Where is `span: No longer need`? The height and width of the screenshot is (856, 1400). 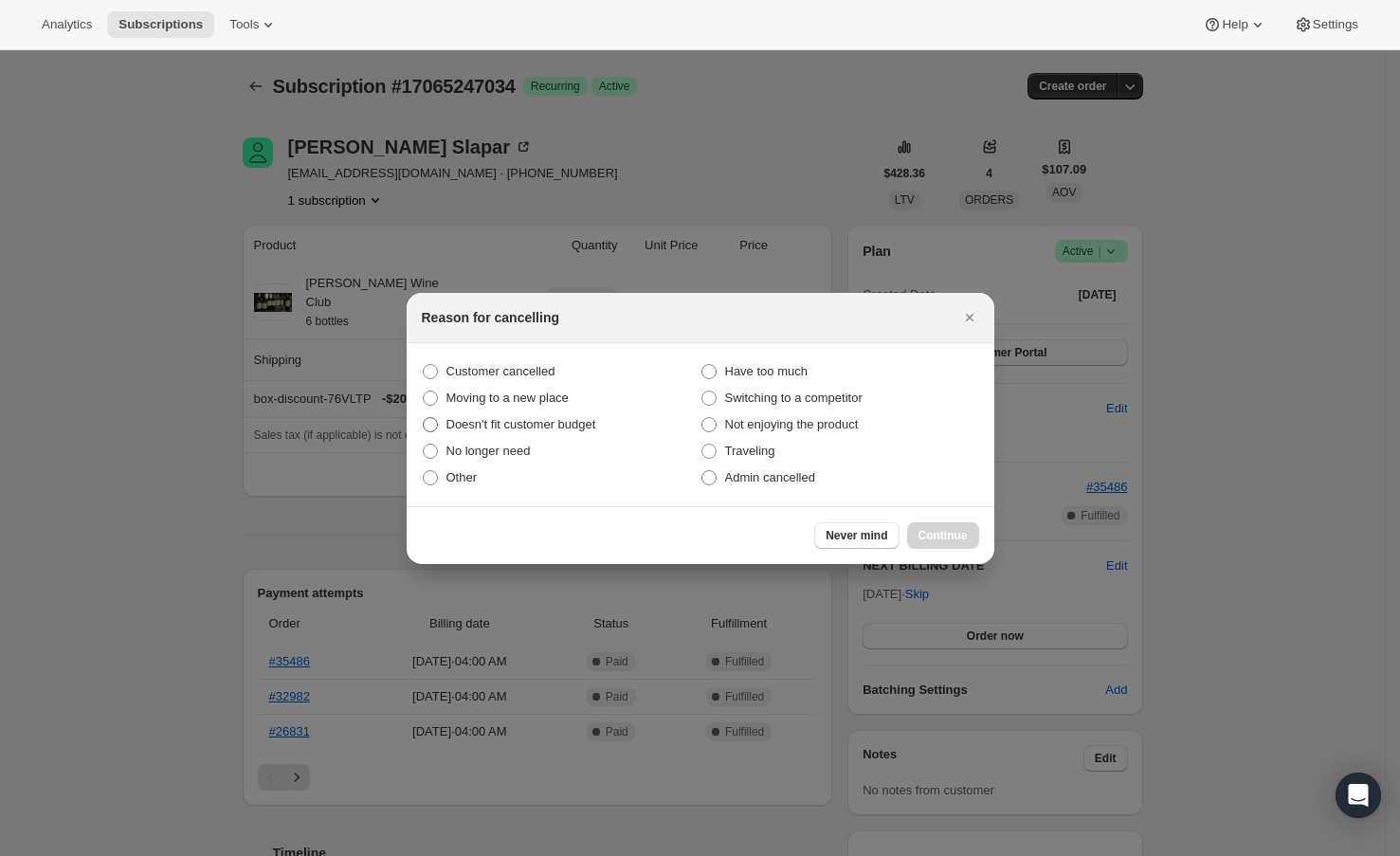
span: No longer need is located at coordinates (488, 451).